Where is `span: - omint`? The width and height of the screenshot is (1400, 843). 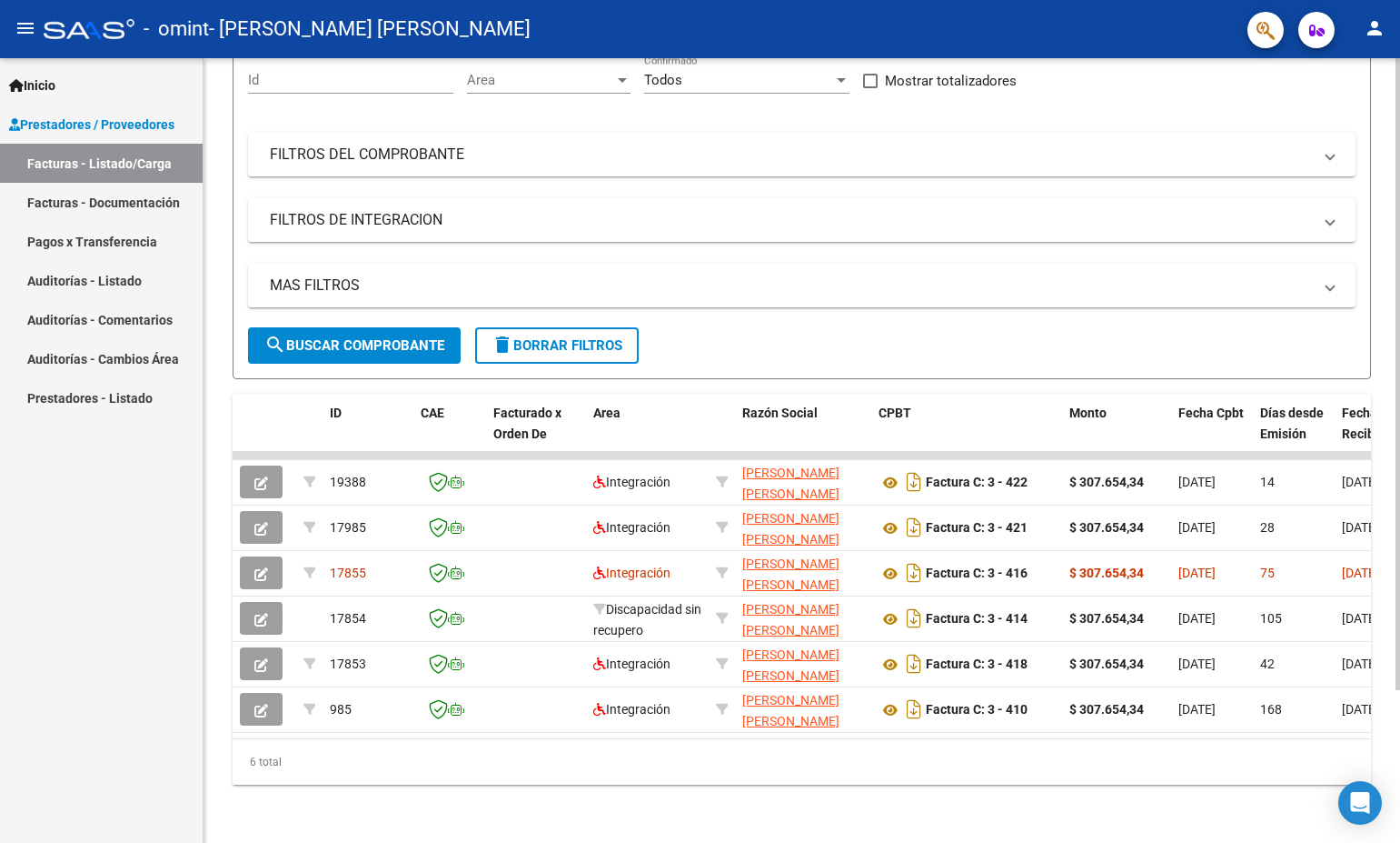 span: - omint is located at coordinates (176, 29).